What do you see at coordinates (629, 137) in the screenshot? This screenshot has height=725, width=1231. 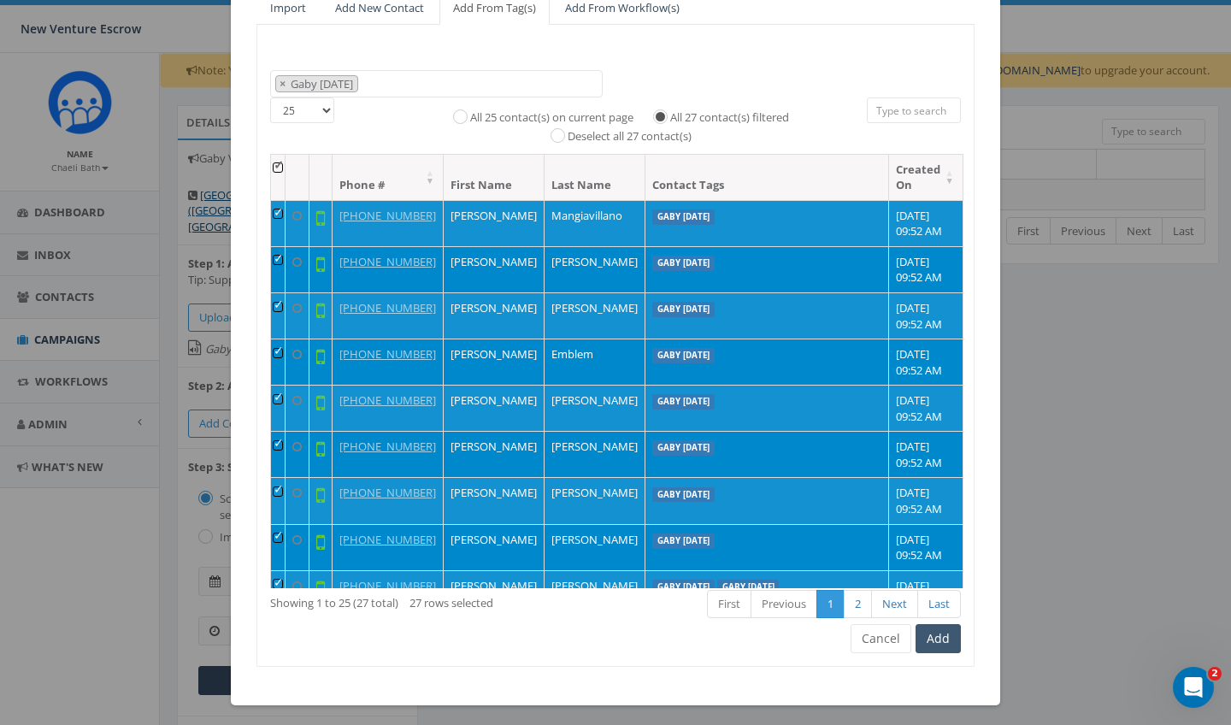 I see `label: Deselect all 27 contact(s)` at bounding box center [629, 137].